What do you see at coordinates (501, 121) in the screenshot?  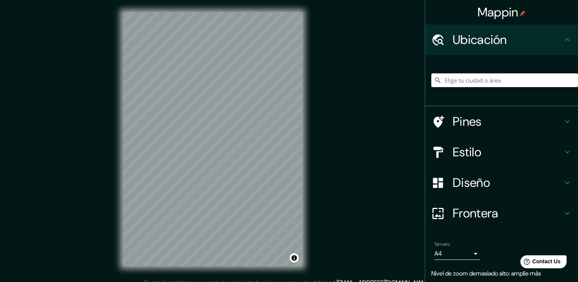 I see `div: Pines` at bounding box center [501, 121].